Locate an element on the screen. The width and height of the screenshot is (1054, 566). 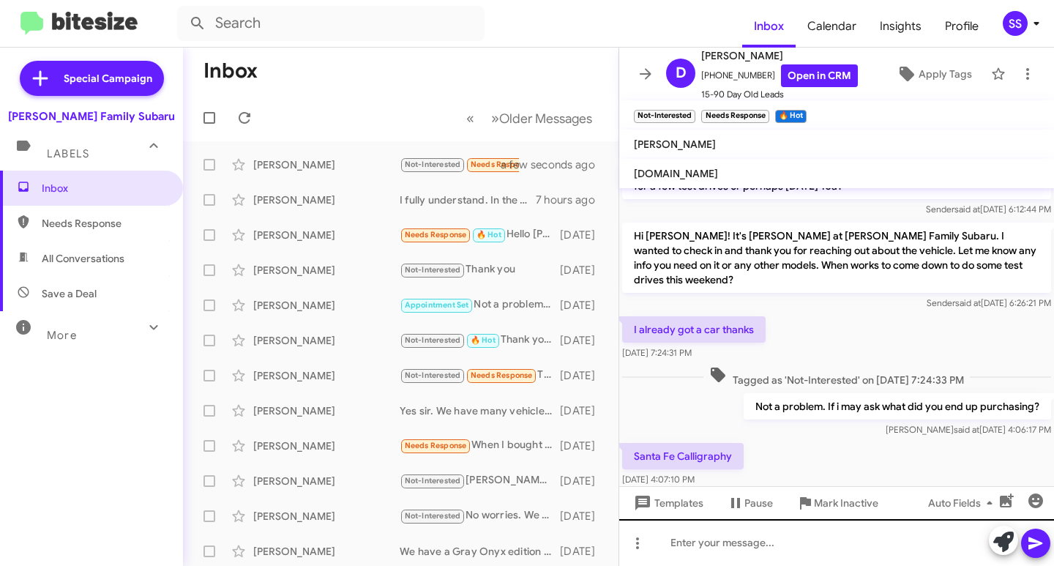
span: Apply Tags is located at coordinates (945, 74).